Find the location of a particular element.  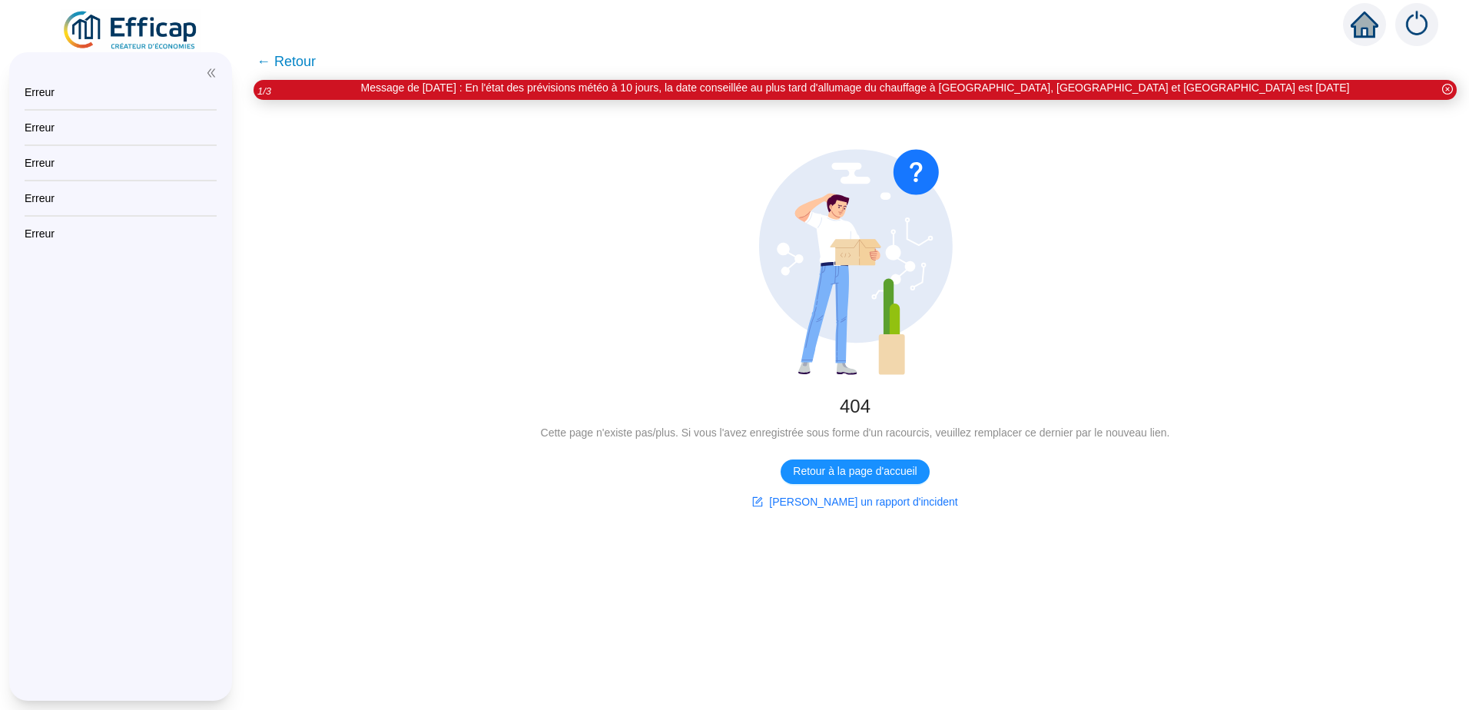

img: efficap energie logo is located at coordinates (131, 31).